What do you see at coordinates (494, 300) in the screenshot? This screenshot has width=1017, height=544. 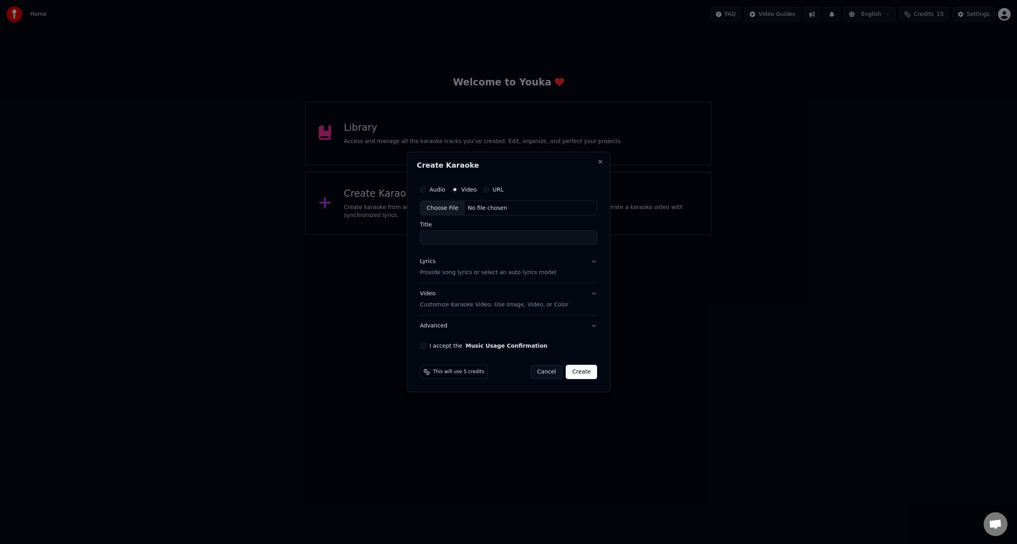 I see `div: Video` at bounding box center [494, 300].